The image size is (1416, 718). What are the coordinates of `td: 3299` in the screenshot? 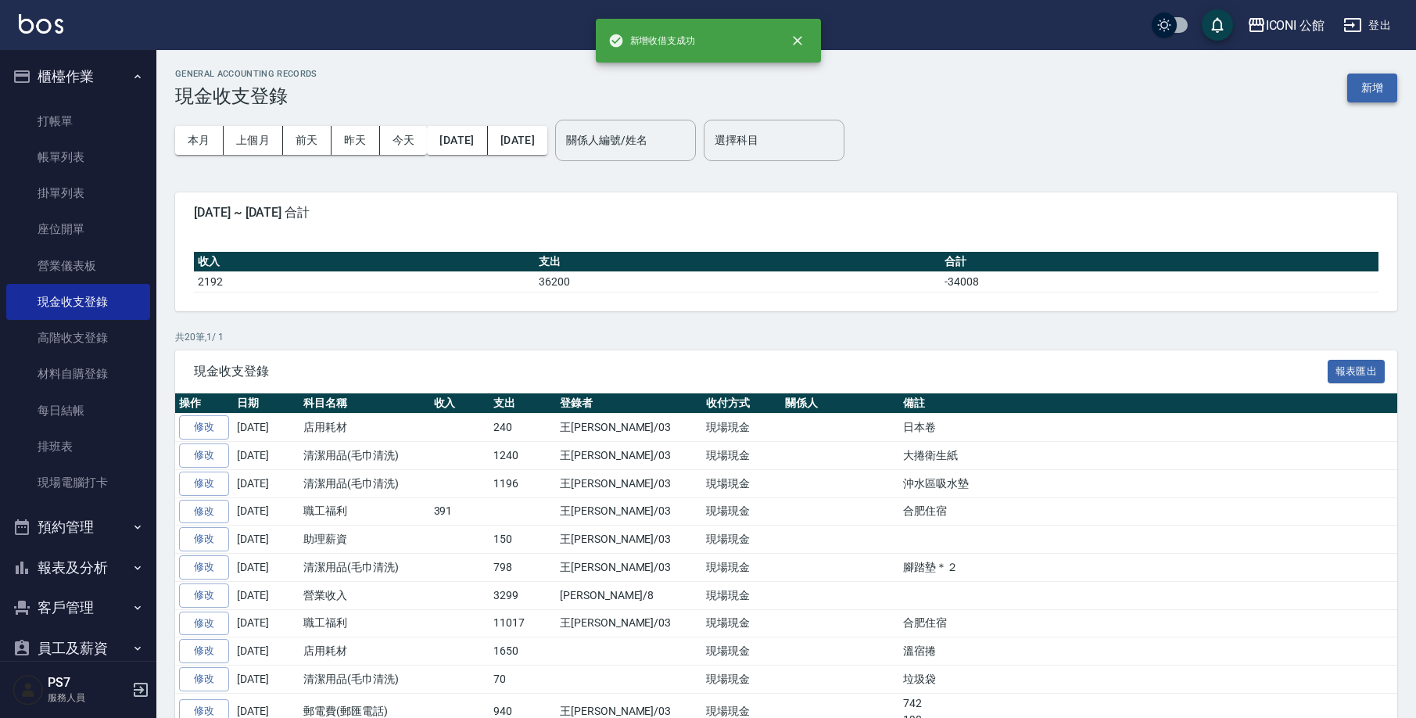 It's located at (522, 595).